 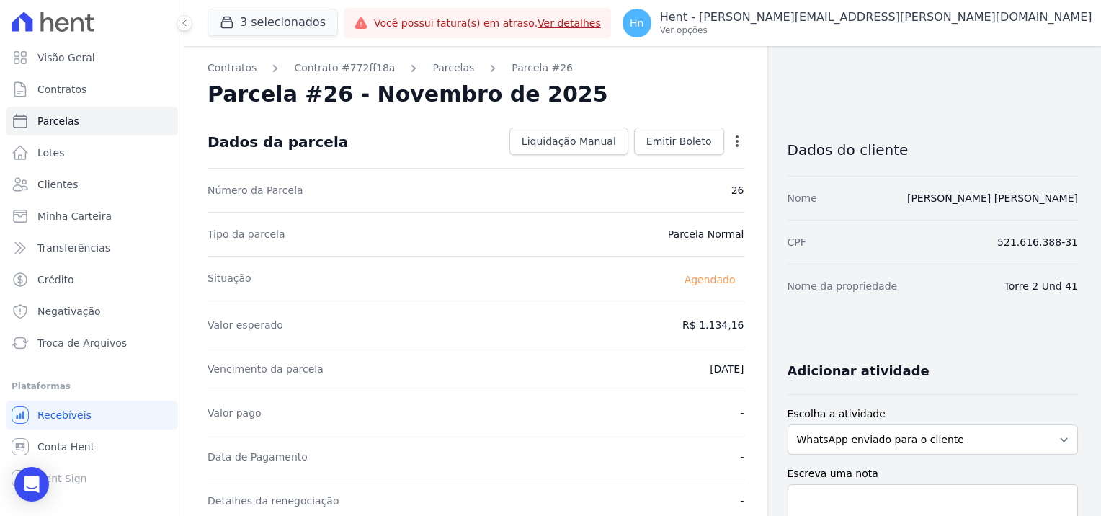 I want to click on dt: Data de Pagamento, so click(x=257, y=457).